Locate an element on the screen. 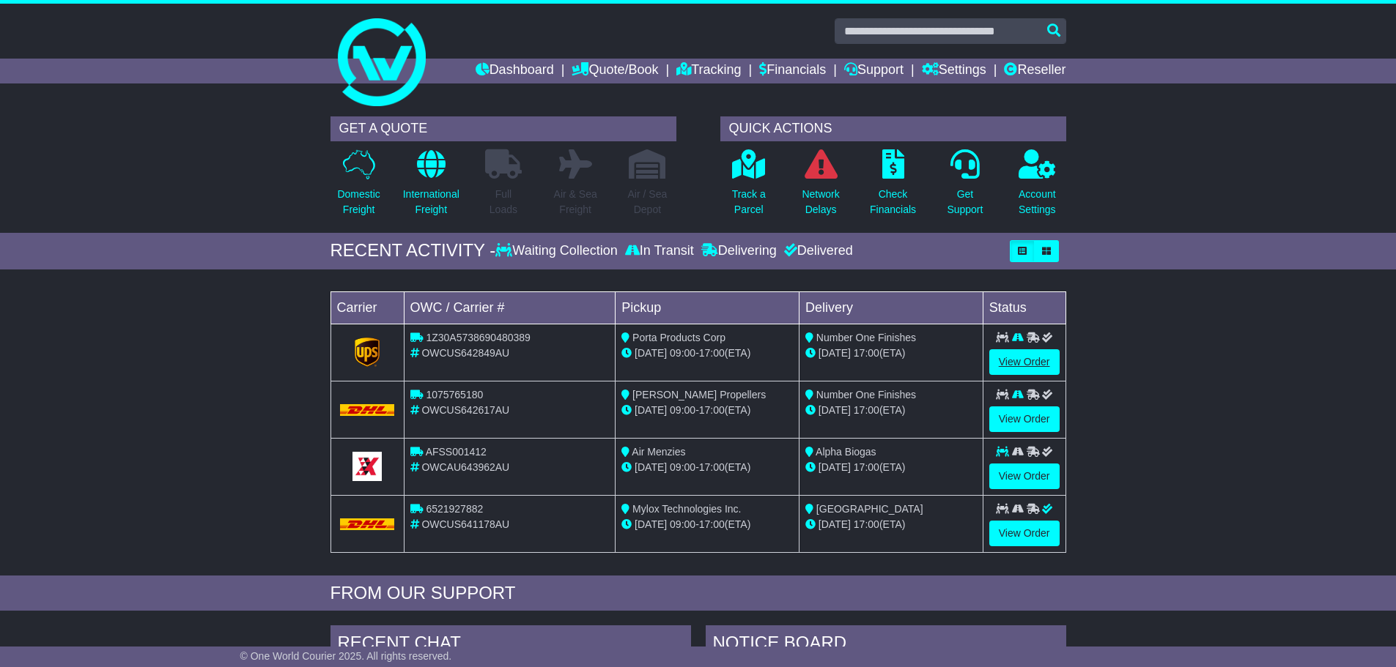 Image resolution: width=1396 pixels, height=667 pixels. div: Delivered is located at coordinates (816, 251).